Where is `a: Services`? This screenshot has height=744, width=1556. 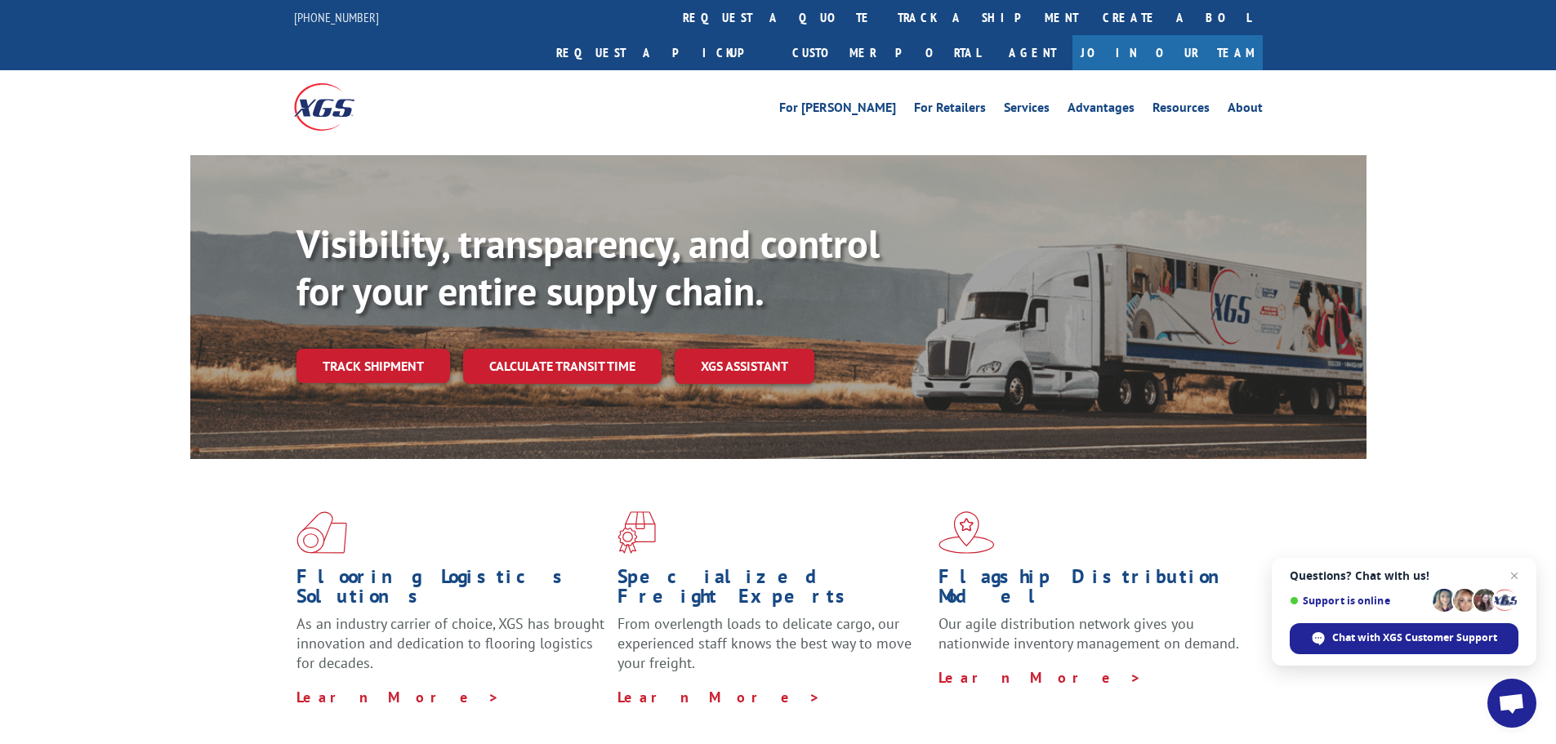 a: Services is located at coordinates (1027, 110).